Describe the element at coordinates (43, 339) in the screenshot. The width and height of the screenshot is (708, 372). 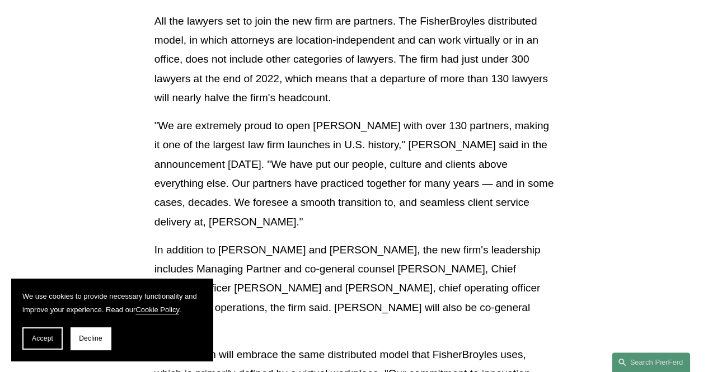
I see `button: Accept` at that location.